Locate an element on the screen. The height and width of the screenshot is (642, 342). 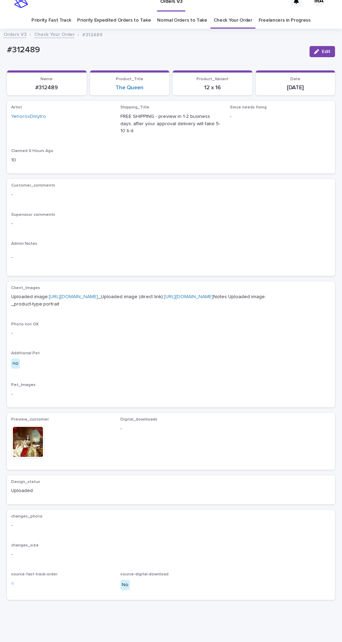
p: Uploaded image: _Uploaded image (direct link): Notes Uploaded image: _product-type:portrait is located at coordinates (171, 301).